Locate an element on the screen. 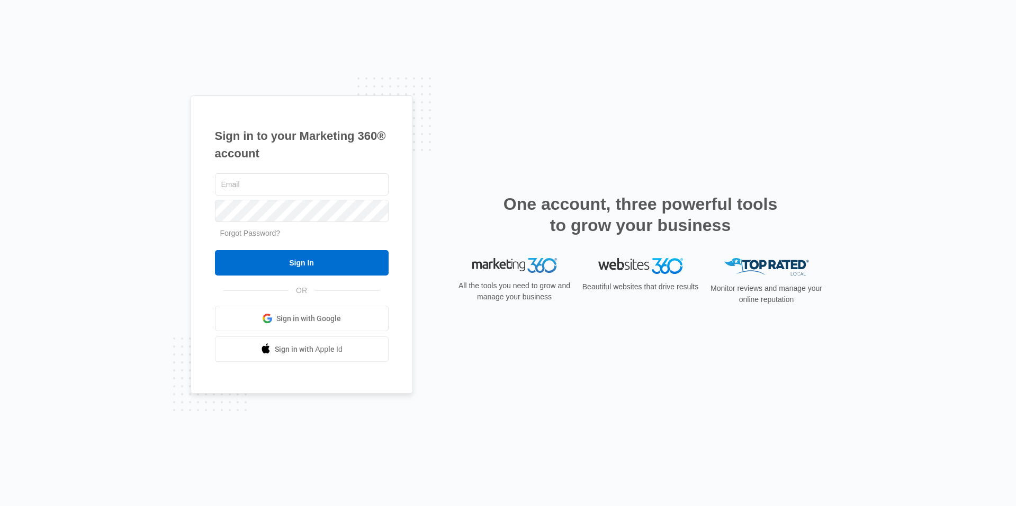  span: Sign in with Google is located at coordinates (309, 318).